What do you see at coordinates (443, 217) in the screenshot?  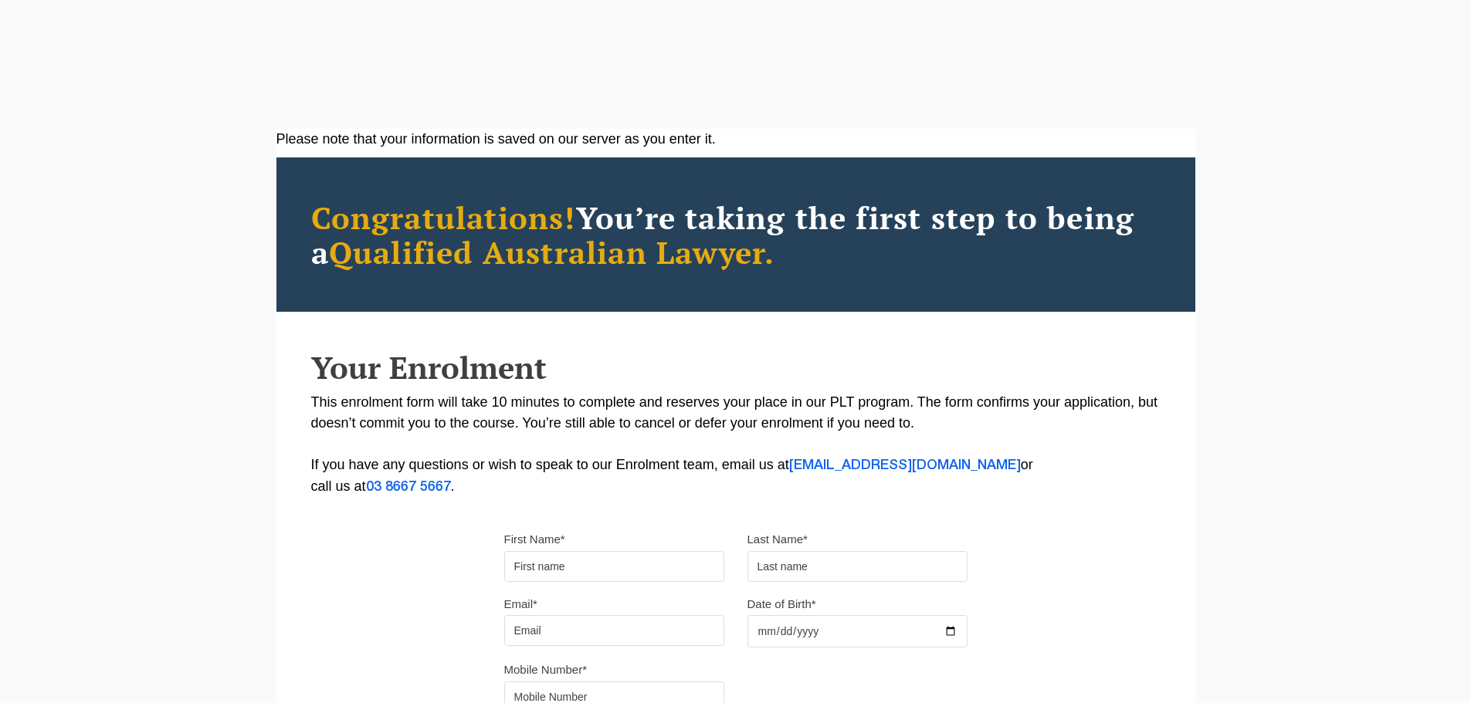 I see `span: Congratulations!` at bounding box center [443, 217].